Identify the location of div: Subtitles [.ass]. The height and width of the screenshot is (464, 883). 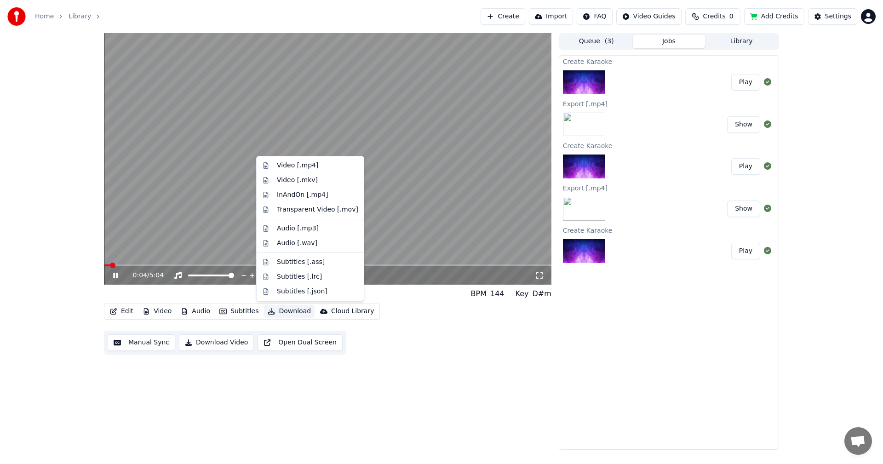
(301, 262).